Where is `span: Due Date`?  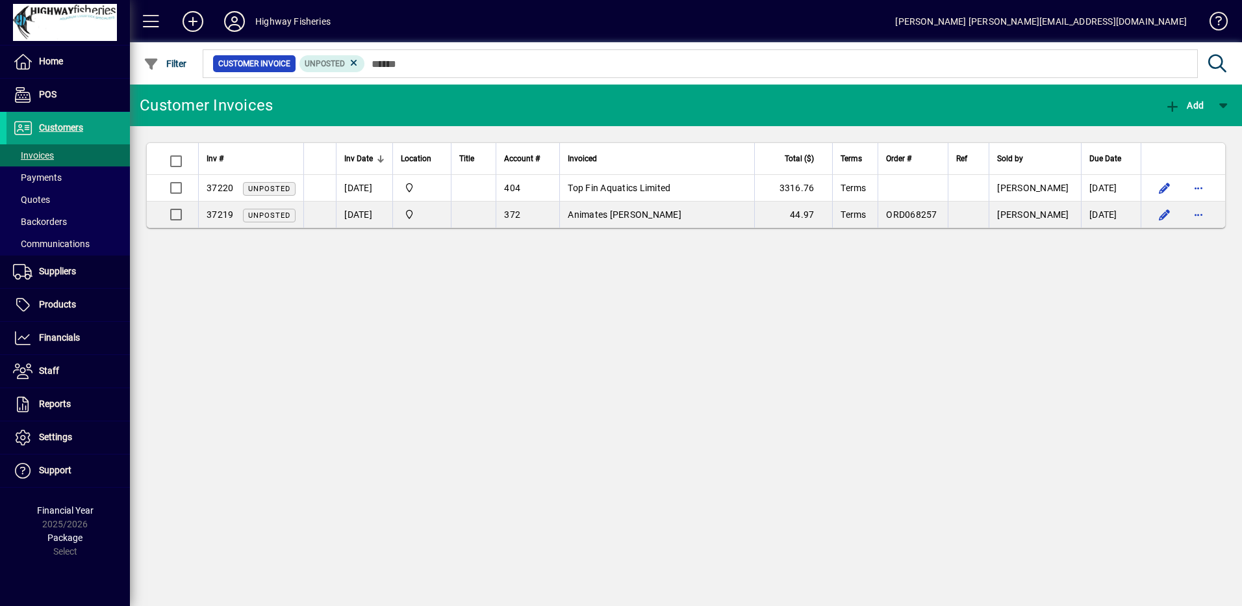
span: Due Date is located at coordinates (1105, 159).